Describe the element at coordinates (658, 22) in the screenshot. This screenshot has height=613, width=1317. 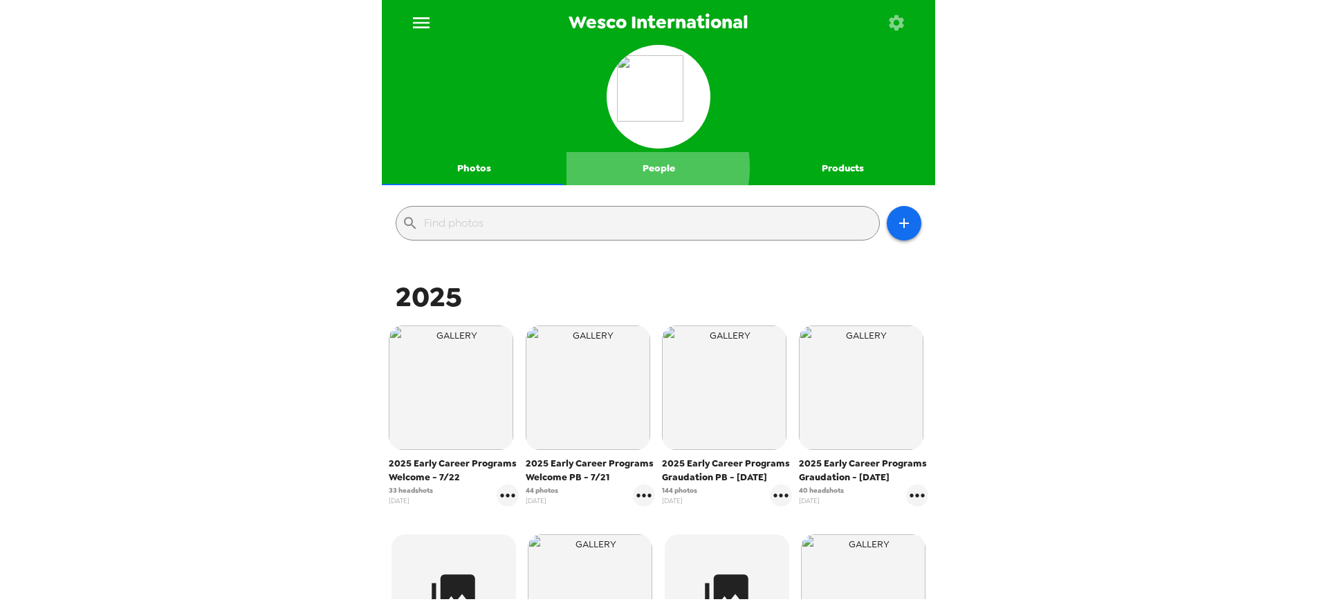
I see `span: Wesco International` at that location.